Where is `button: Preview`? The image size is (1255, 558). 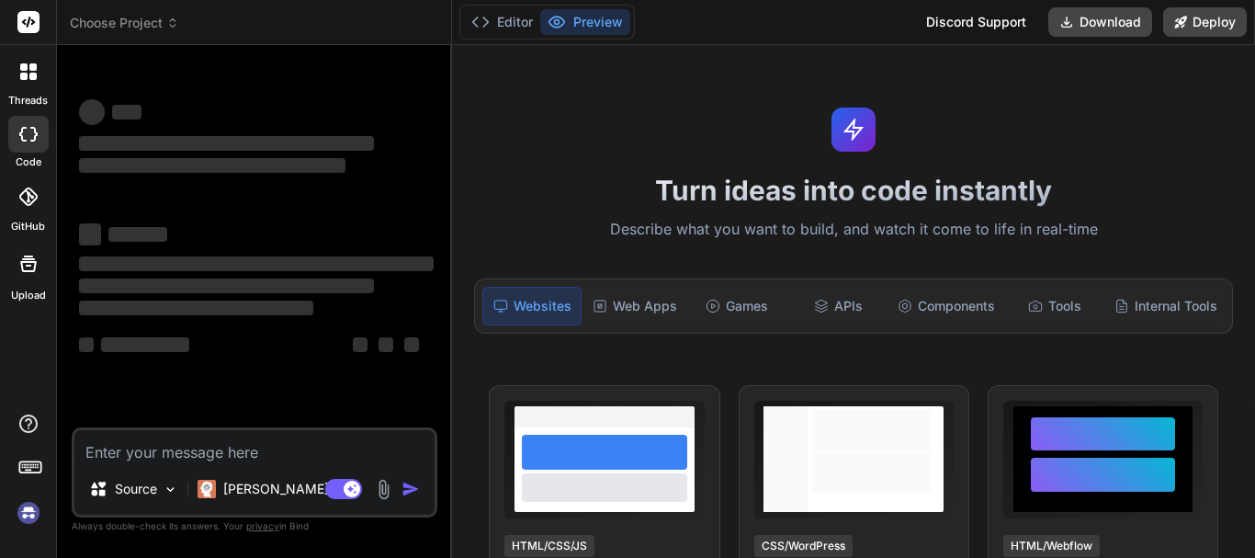
button: Preview is located at coordinates (585, 22).